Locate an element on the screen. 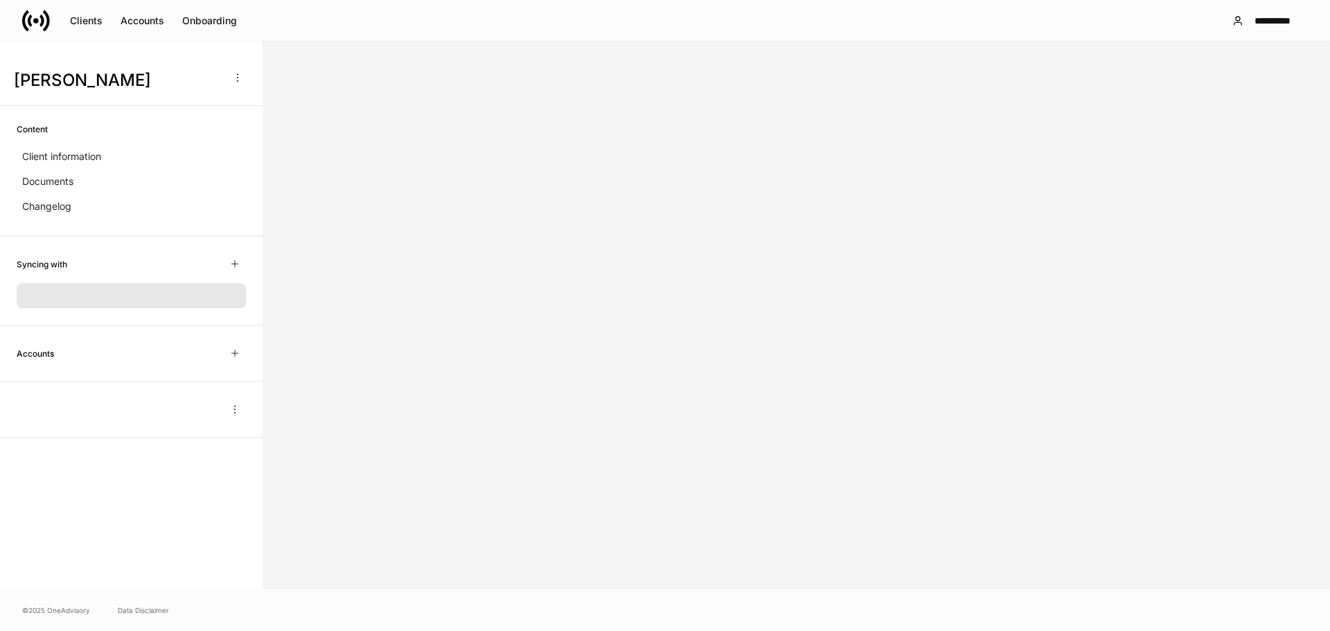  p: Changelog is located at coordinates (46, 206).